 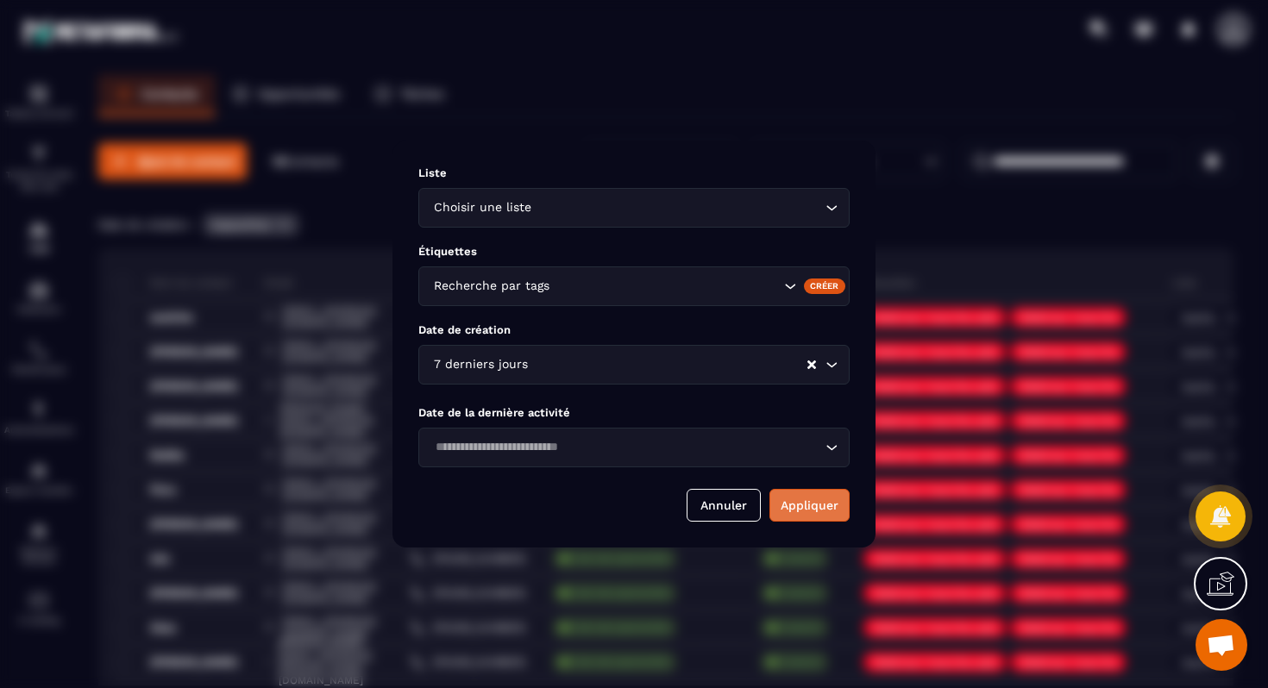 I want to click on button: Clear Selected, so click(x=812, y=365).